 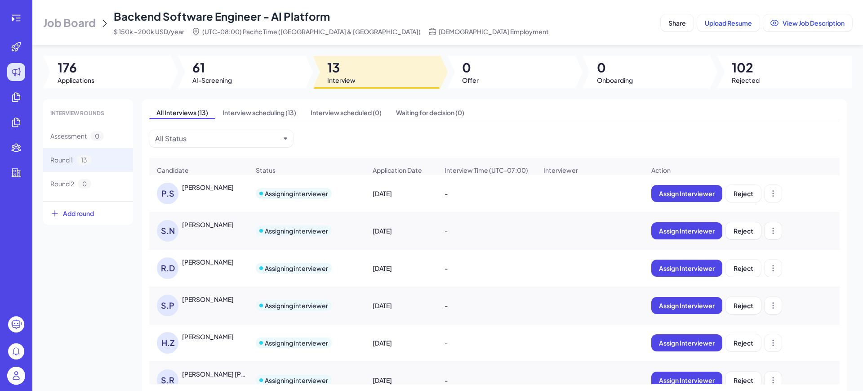 I want to click on div: Sri Nikitha Kalidindi, so click(x=208, y=224).